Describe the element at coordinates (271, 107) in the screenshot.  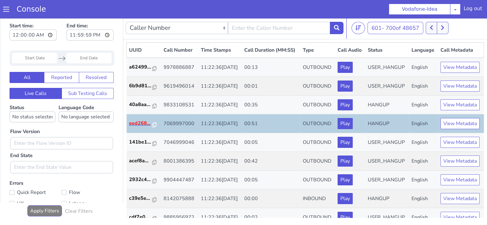
I see `td: 00:51` at that location.